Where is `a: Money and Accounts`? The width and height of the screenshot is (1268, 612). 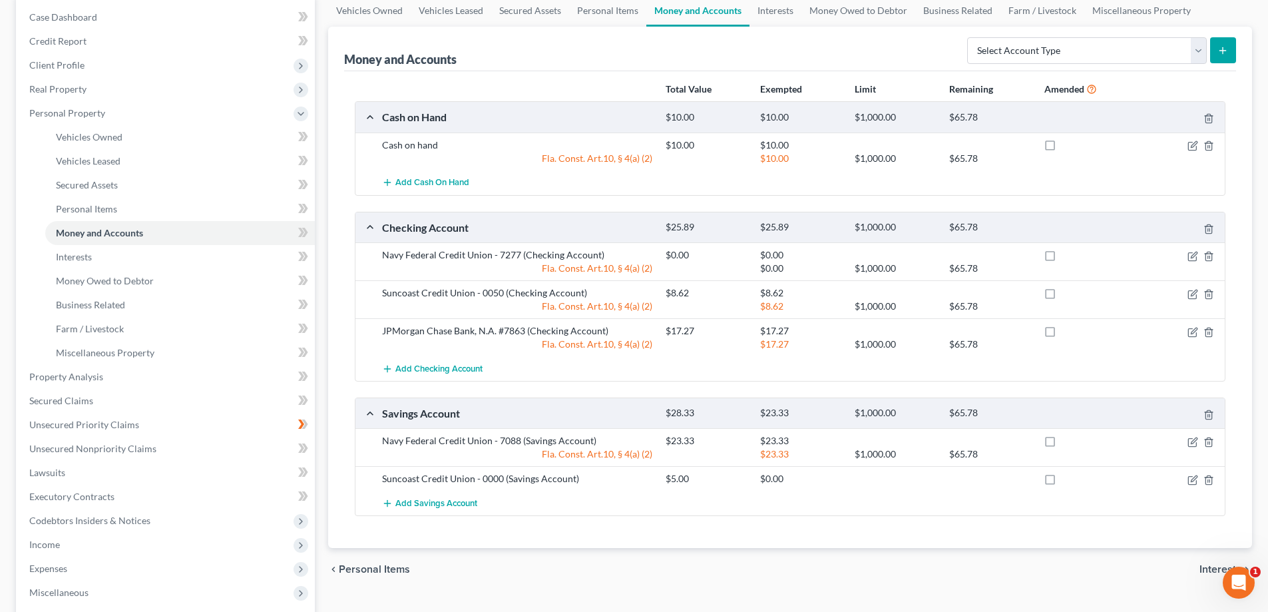
a: Money and Accounts is located at coordinates (180, 233).